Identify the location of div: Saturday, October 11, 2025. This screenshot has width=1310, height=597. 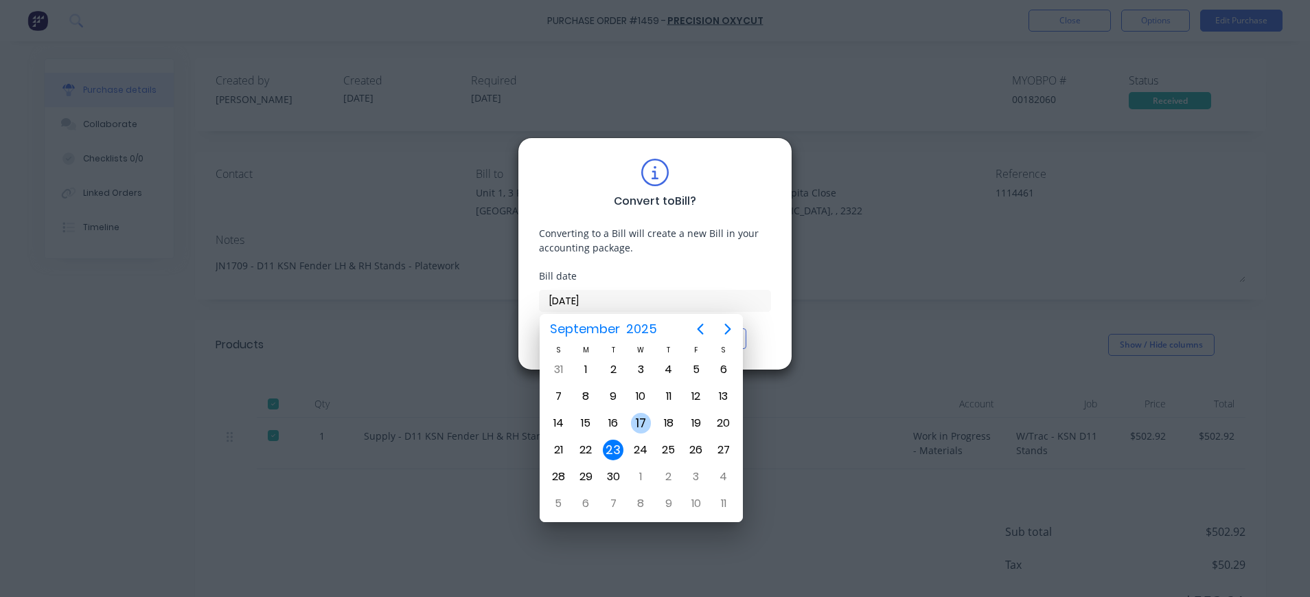
(724, 503).